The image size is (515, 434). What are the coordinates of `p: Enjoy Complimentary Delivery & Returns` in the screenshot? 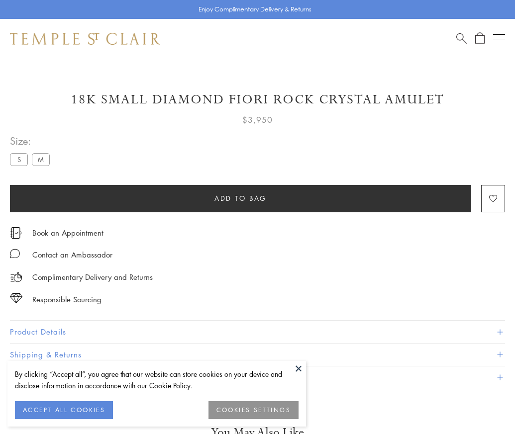 It's located at (255, 9).